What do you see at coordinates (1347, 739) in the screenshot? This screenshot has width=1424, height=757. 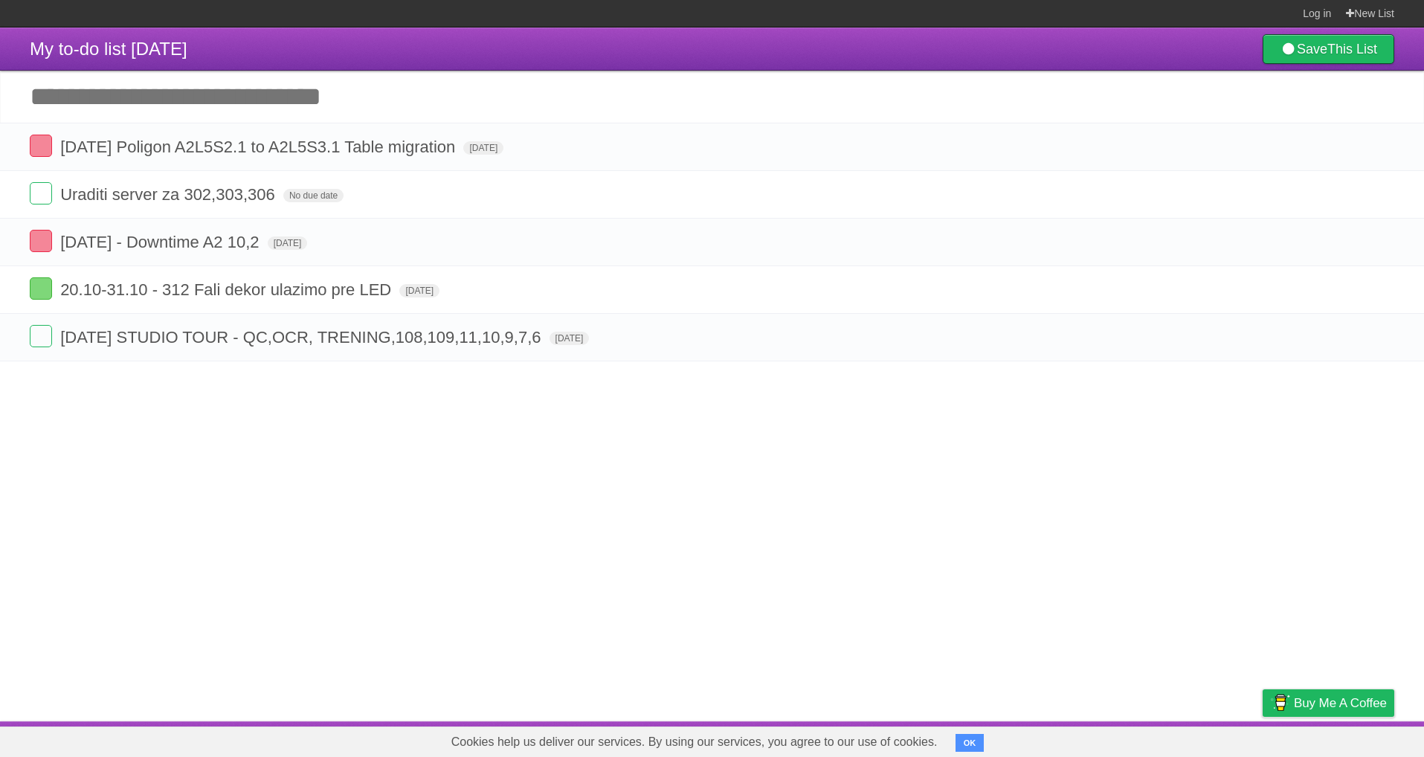 I see `a: Suggest a feature` at bounding box center [1347, 739].